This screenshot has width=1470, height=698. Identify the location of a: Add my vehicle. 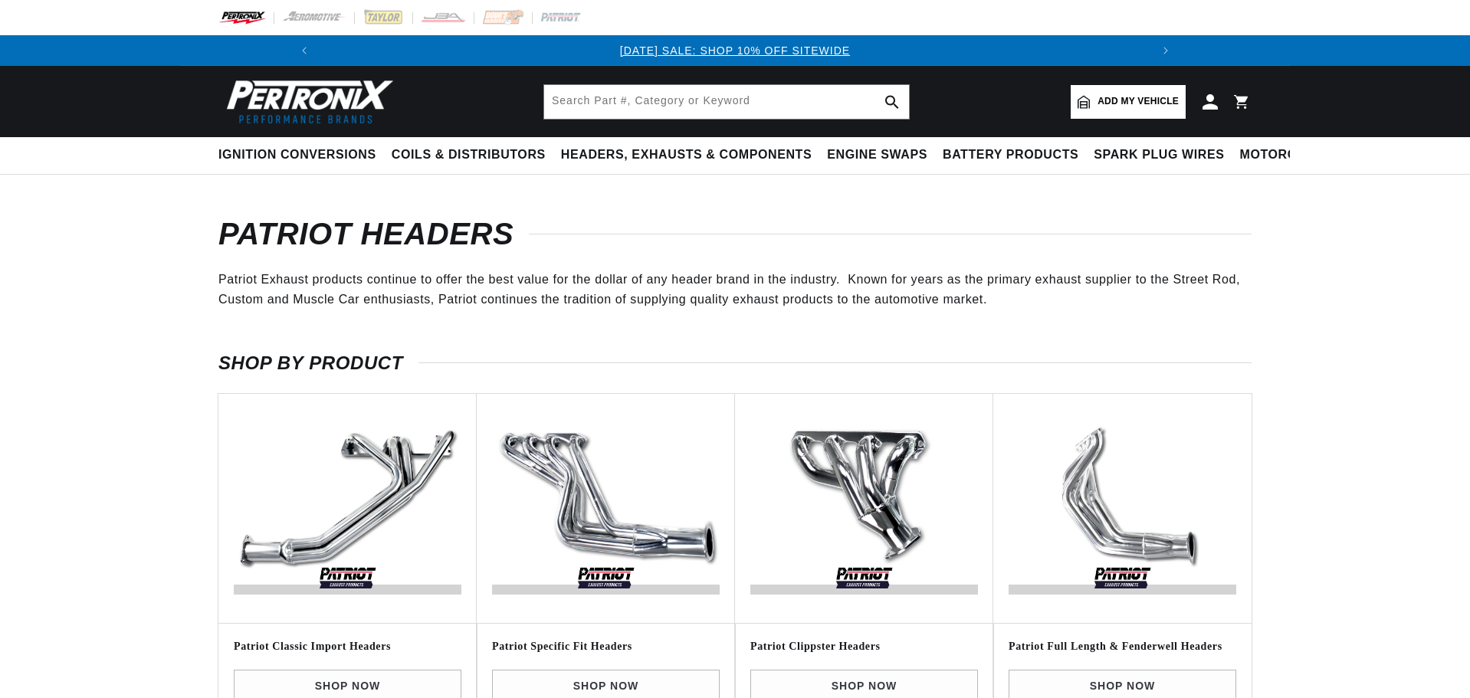
(1128, 102).